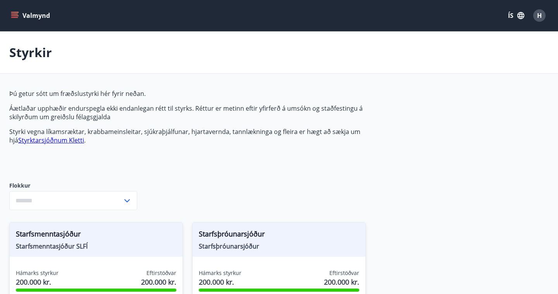 The width and height of the screenshot is (558, 294). I want to click on span: Starfsmenntasjóður SLFÍ, so click(96, 246).